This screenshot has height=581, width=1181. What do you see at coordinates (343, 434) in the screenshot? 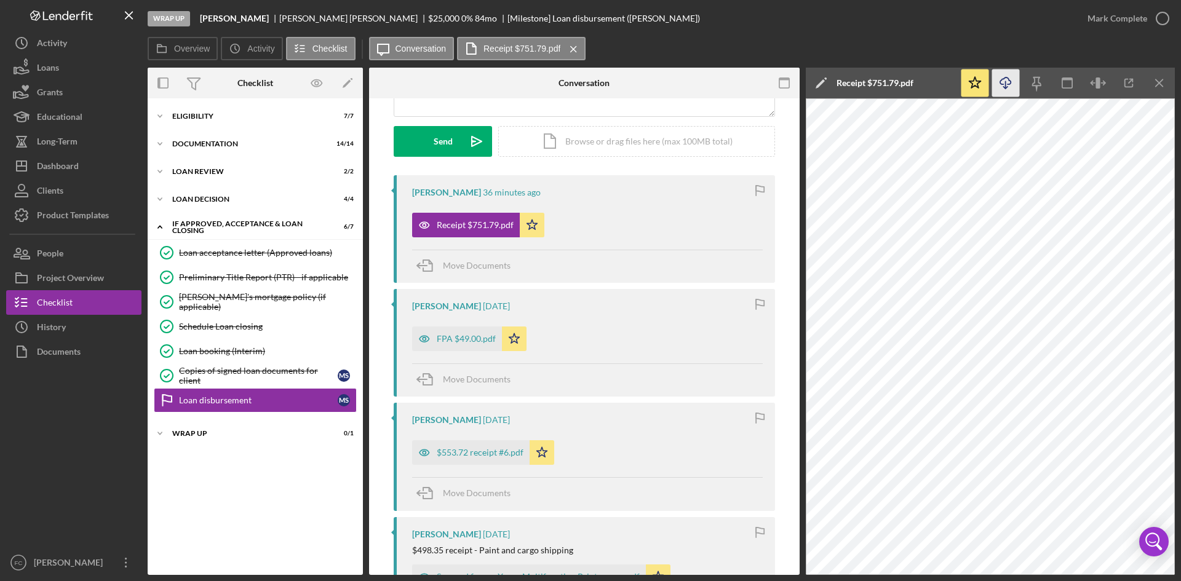
I see `div: 0 / 1` at bounding box center [343, 434].